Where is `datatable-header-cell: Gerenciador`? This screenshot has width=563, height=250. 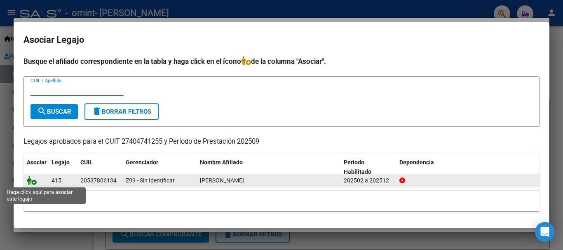
datatable-header-cell: Gerenciador is located at coordinates (160, 167).